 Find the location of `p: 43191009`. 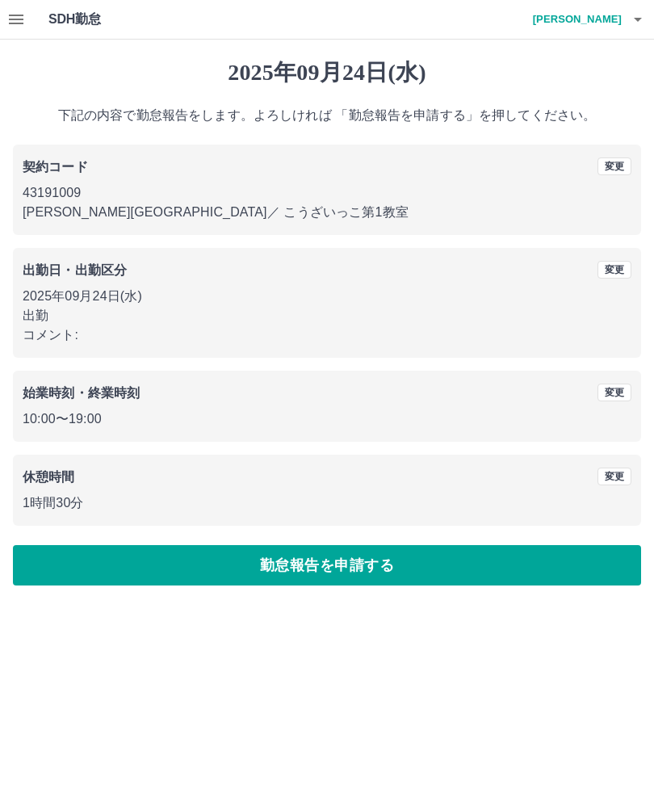

p: 43191009 is located at coordinates (327, 193).